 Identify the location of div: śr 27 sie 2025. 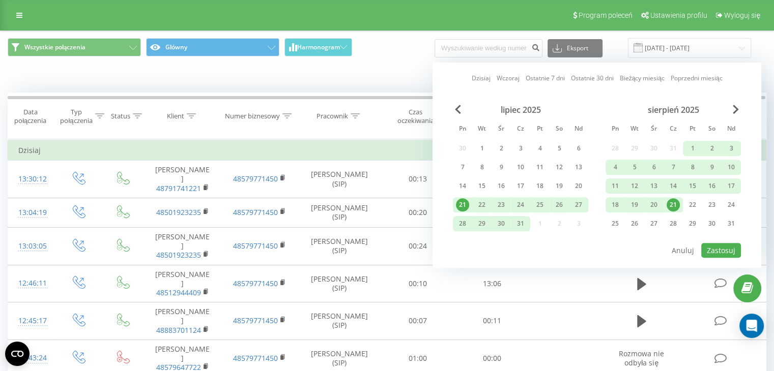
(654, 224).